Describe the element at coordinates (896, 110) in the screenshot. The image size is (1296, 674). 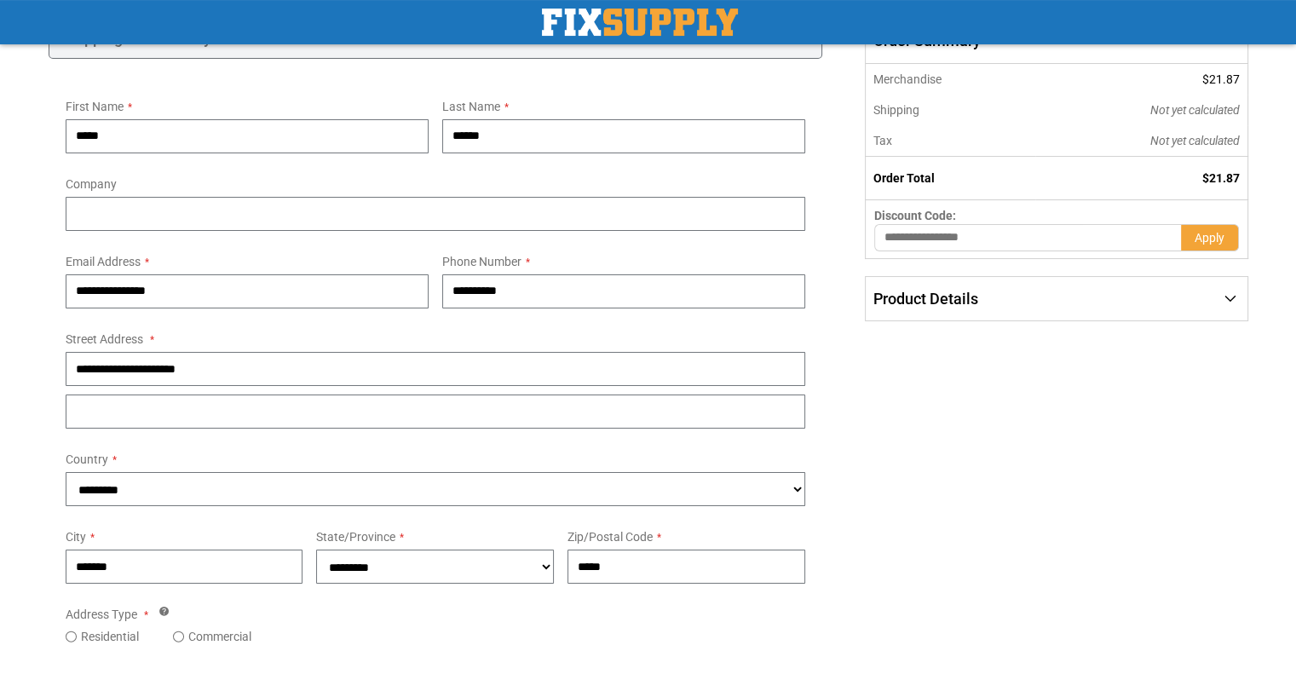
I see `span: Shipping` at that location.